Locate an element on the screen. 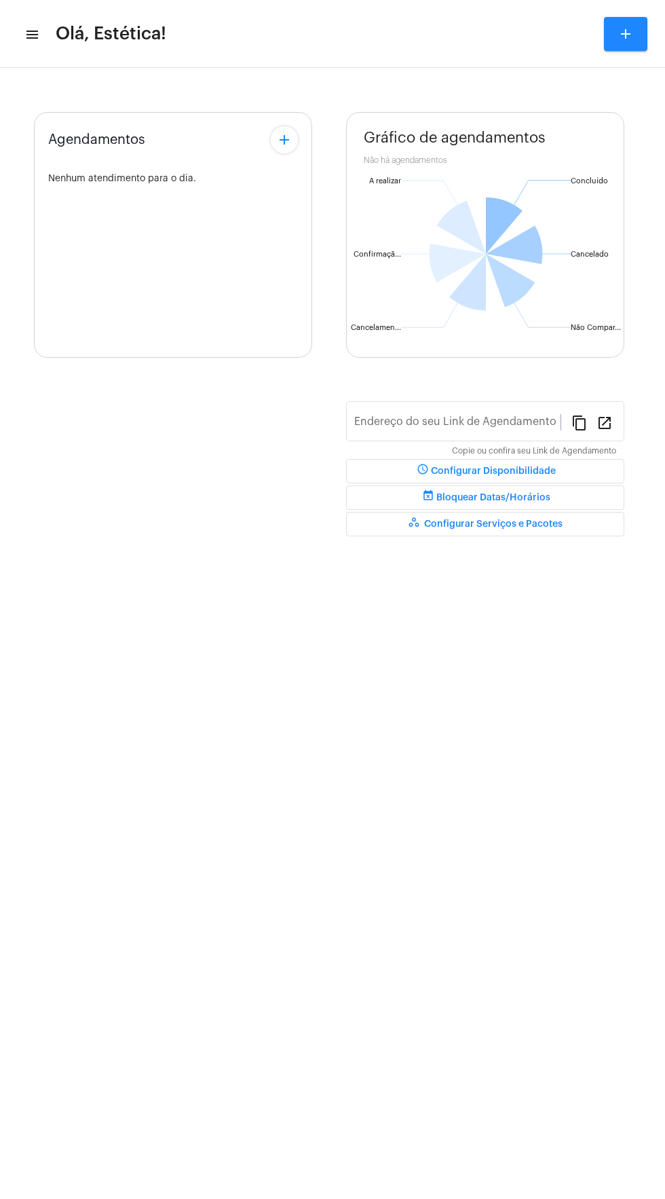 The width and height of the screenshot is (665, 1199). mat-icon: schedule is located at coordinates (423, 471).